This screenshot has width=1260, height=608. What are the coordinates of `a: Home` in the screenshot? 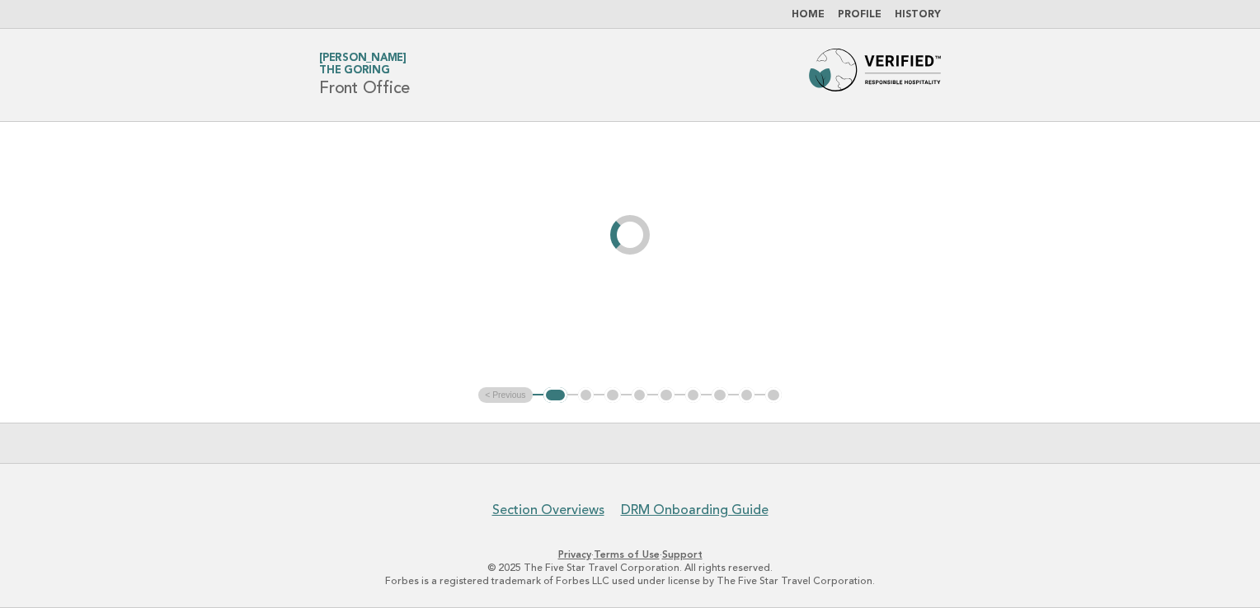 It's located at (808, 15).